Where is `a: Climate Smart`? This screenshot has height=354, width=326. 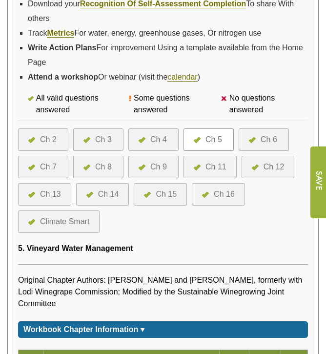
a: Climate Smart is located at coordinates (59, 222).